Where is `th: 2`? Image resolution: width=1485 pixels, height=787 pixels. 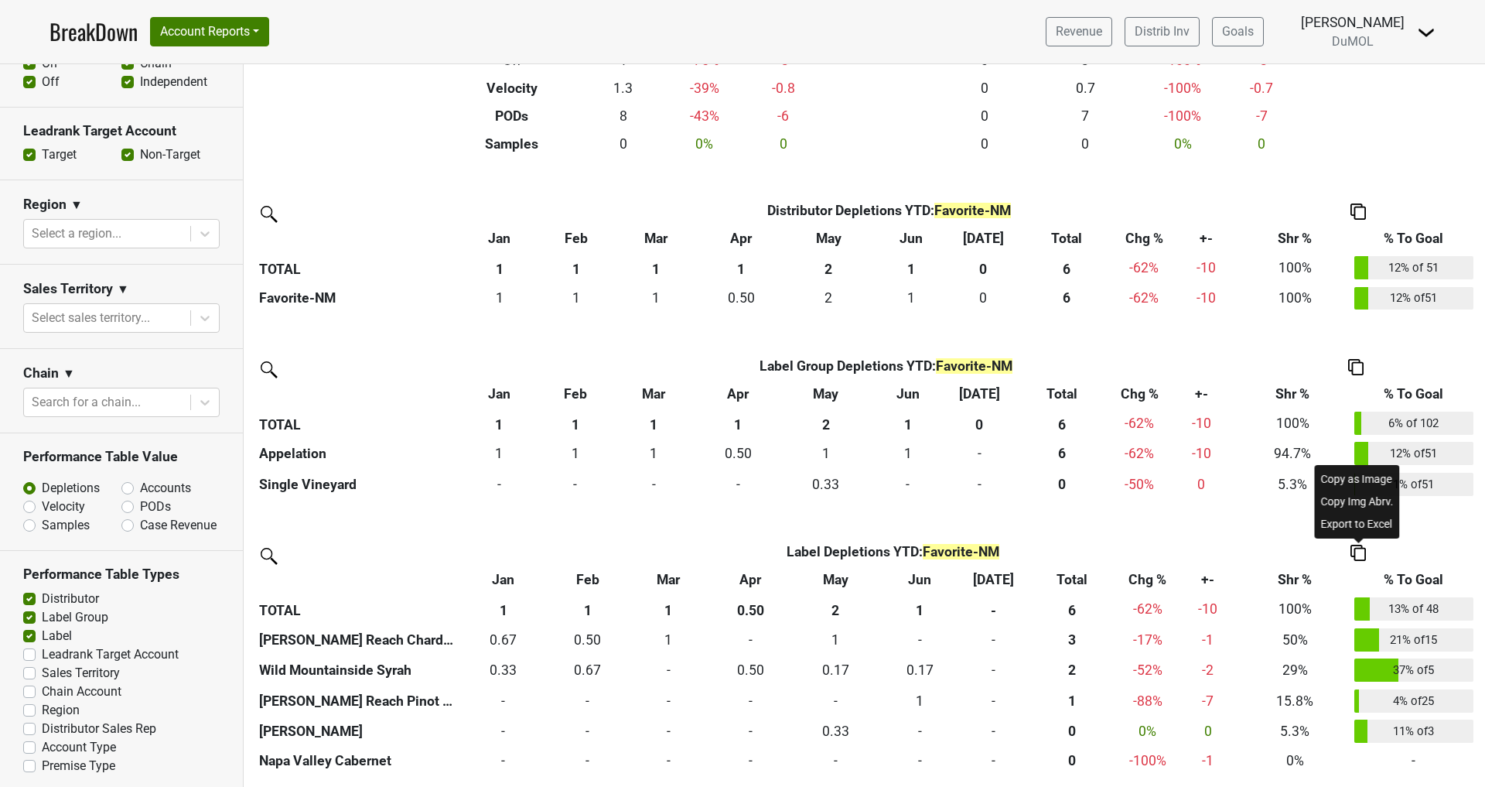 th: 2 is located at coordinates (825, 423).